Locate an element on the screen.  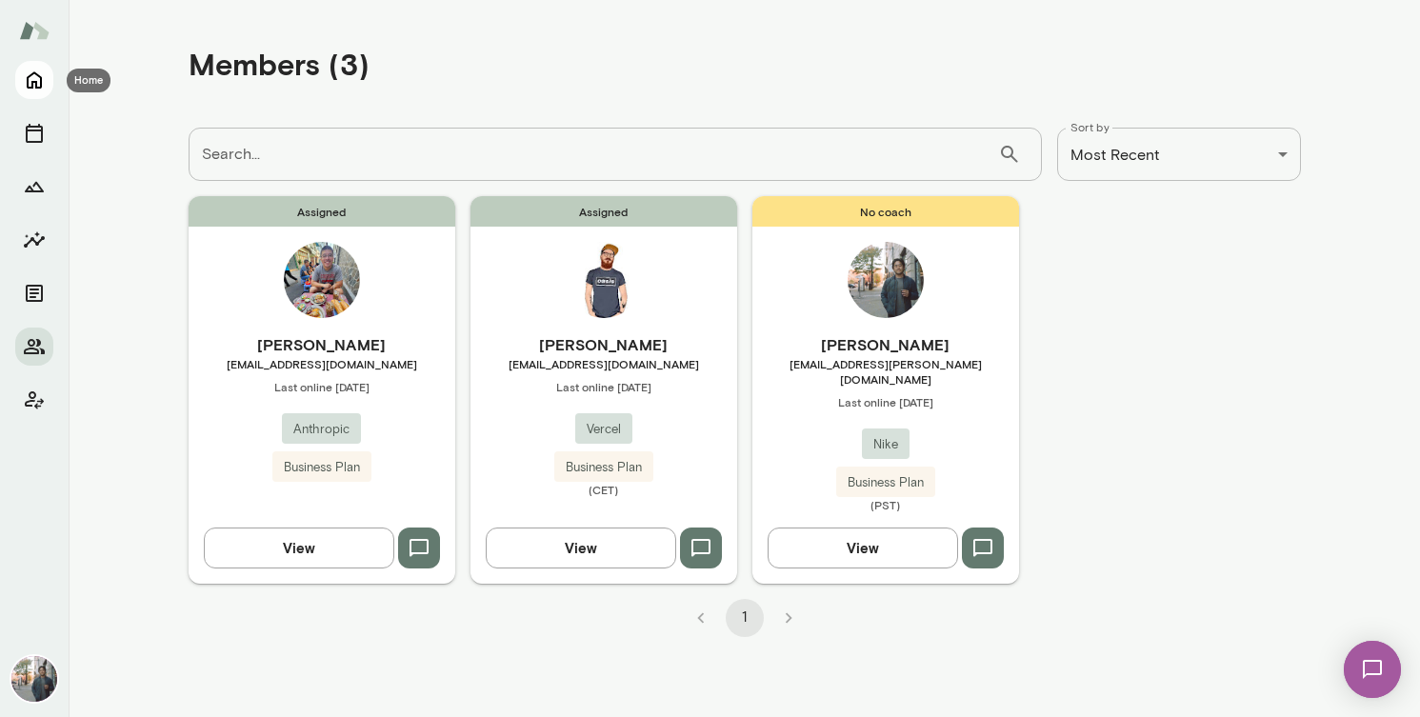
button: page 1 is located at coordinates (745, 618).